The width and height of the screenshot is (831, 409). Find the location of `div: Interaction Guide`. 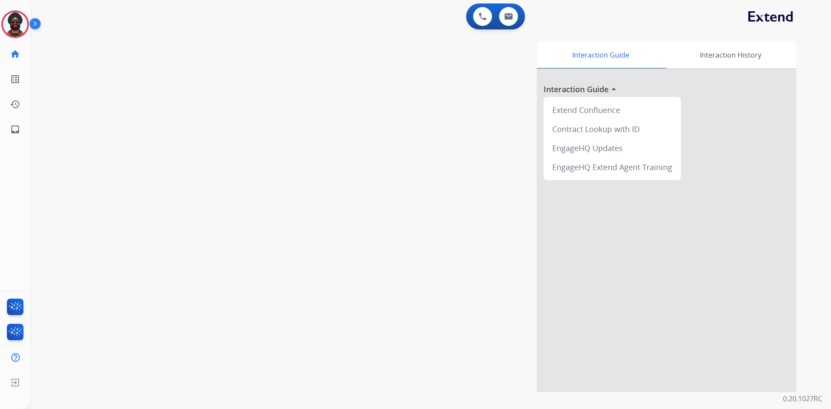

div: Interaction Guide is located at coordinates (600, 55).